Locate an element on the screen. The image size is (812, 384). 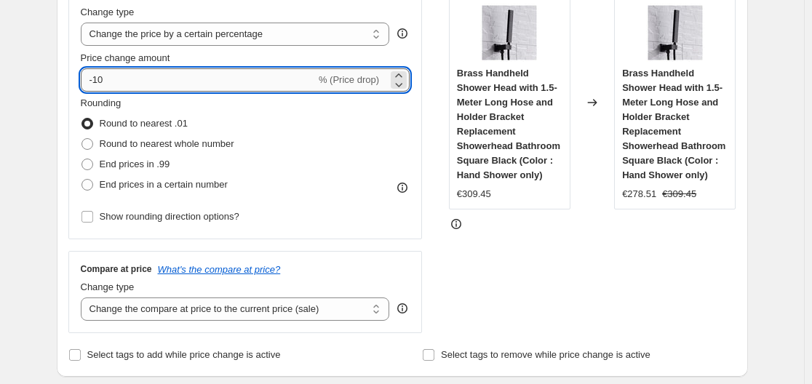
span: Rounding is located at coordinates (101, 103).